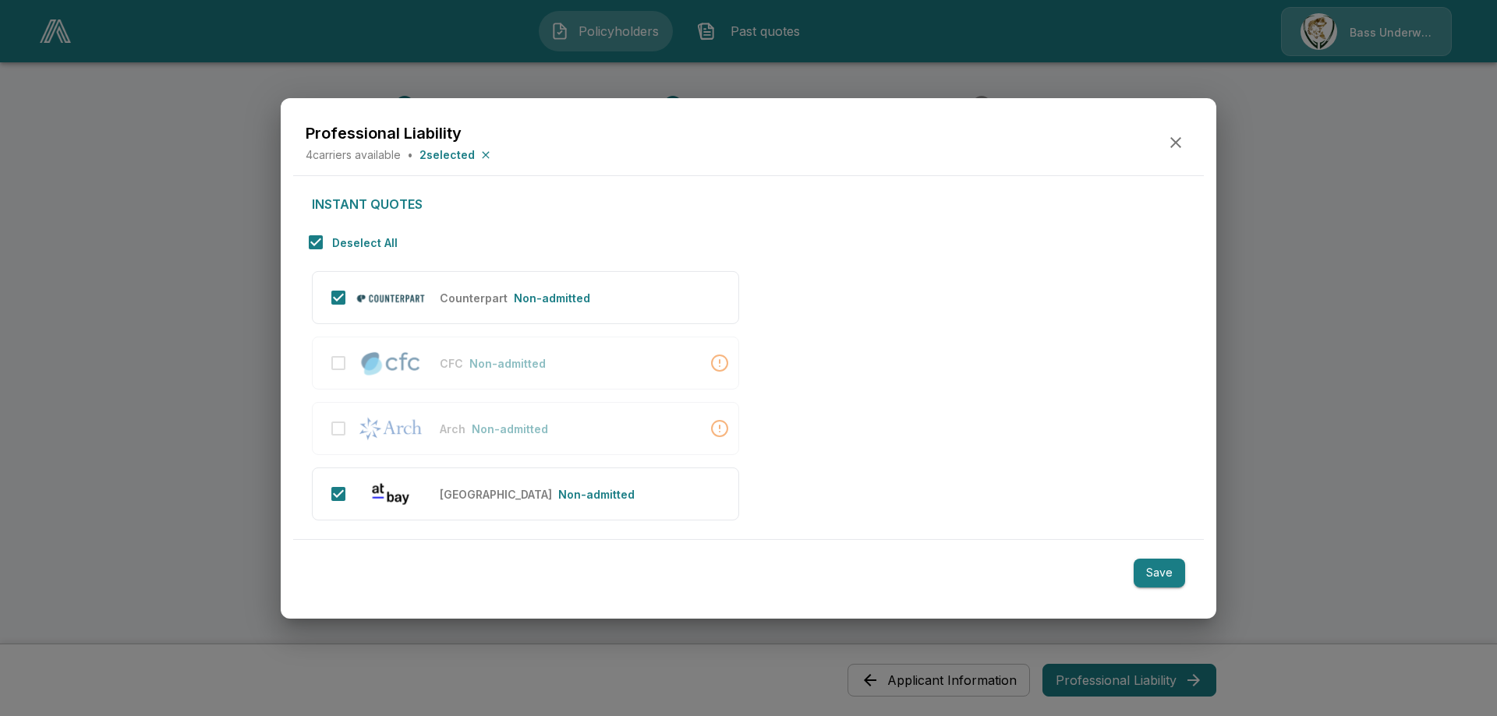  I want to click on button: Save, so click(1159, 573).